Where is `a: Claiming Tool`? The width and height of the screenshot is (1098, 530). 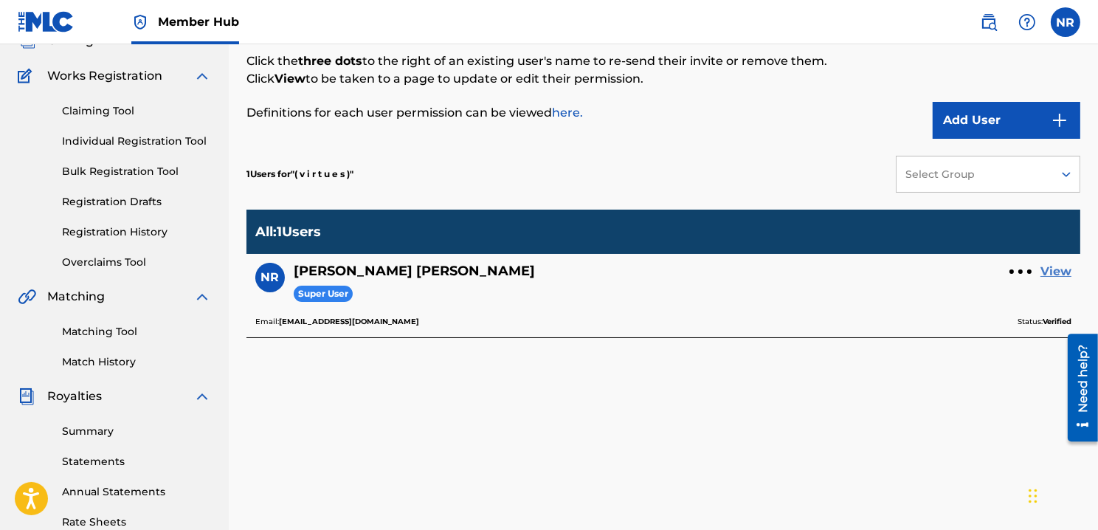
a: Claiming Tool is located at coordinates (137, 111).